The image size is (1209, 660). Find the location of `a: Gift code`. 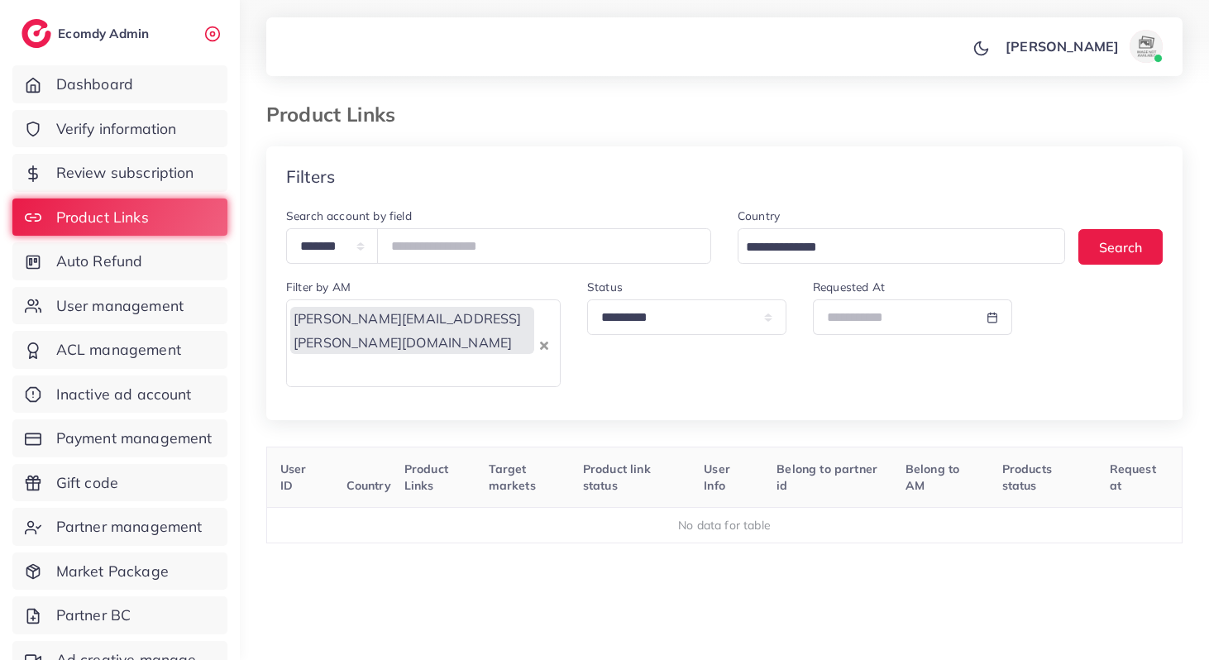

a: Gift code is located at coordinates (120, 483).